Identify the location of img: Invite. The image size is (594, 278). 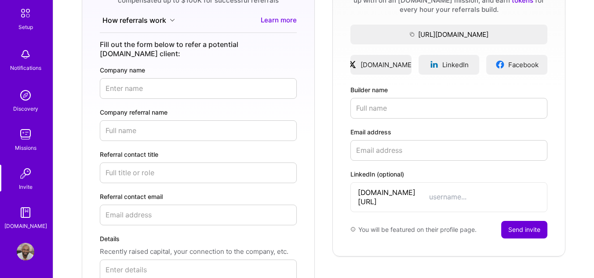
(25, 174).